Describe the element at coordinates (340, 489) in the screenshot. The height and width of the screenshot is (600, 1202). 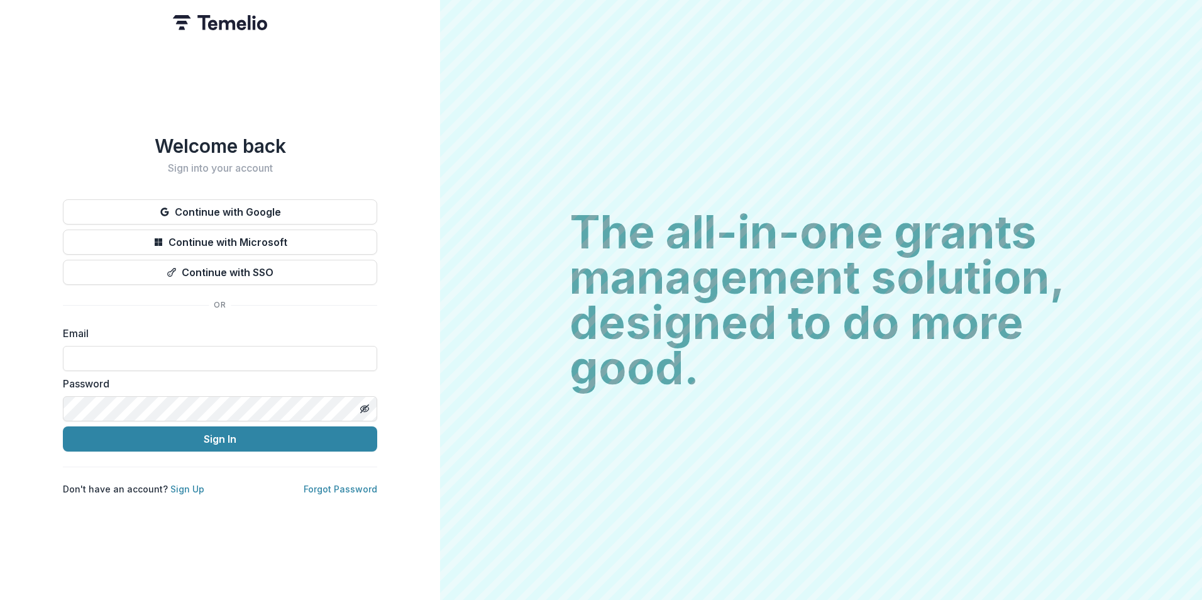
I see `a: Forgot Password` at that location.